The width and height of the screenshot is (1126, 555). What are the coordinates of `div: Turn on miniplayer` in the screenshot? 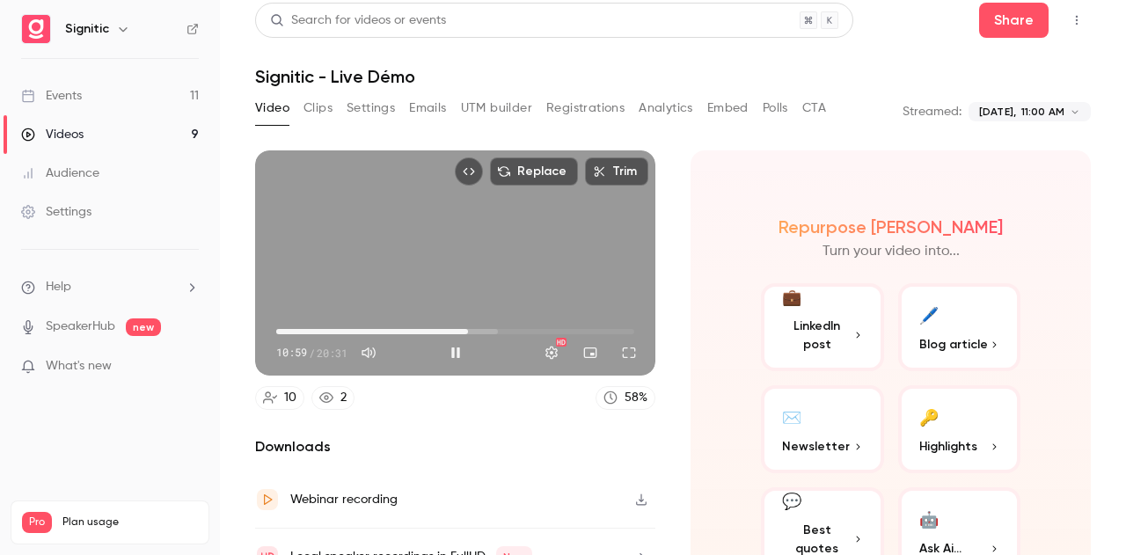 It's located at (591, 353).